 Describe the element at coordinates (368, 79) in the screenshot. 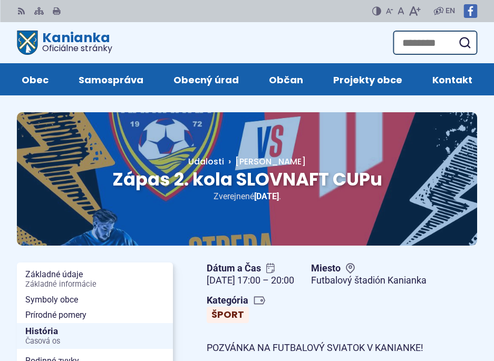

I see `a: Projekty obce` at that location.